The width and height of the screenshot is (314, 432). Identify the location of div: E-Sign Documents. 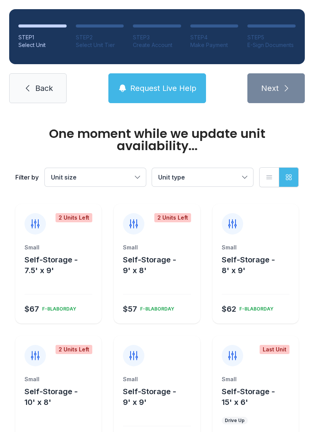
(271, 45).